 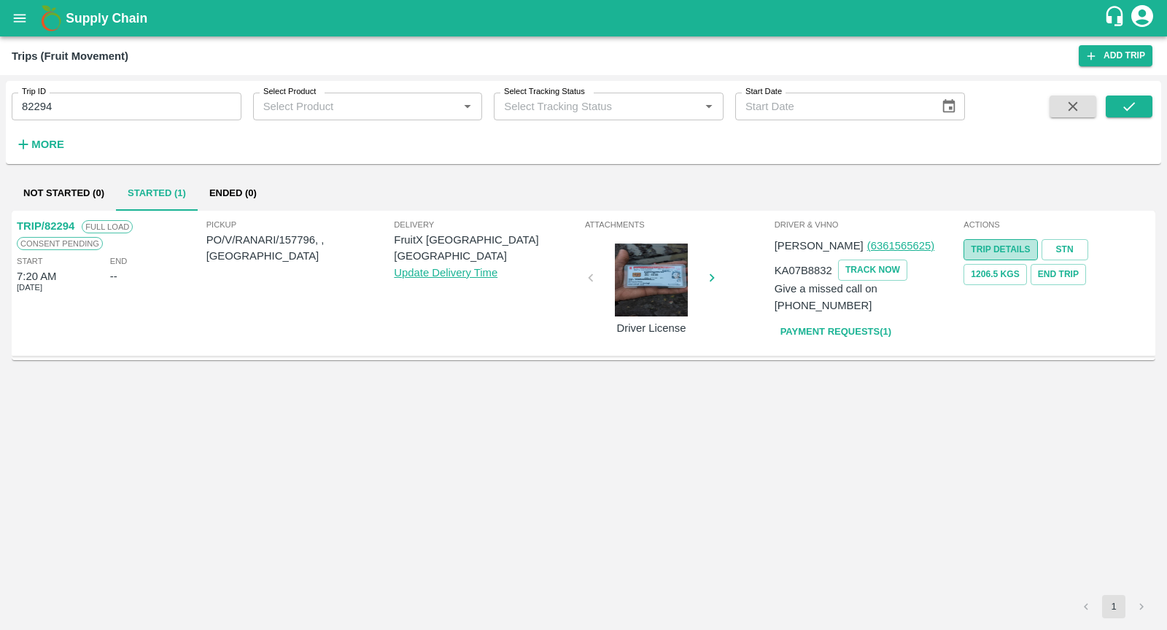 What do you see at coordinates (20, 18) in the screenshot?
I see `button: open drawer` at bounding box center [20, 18].